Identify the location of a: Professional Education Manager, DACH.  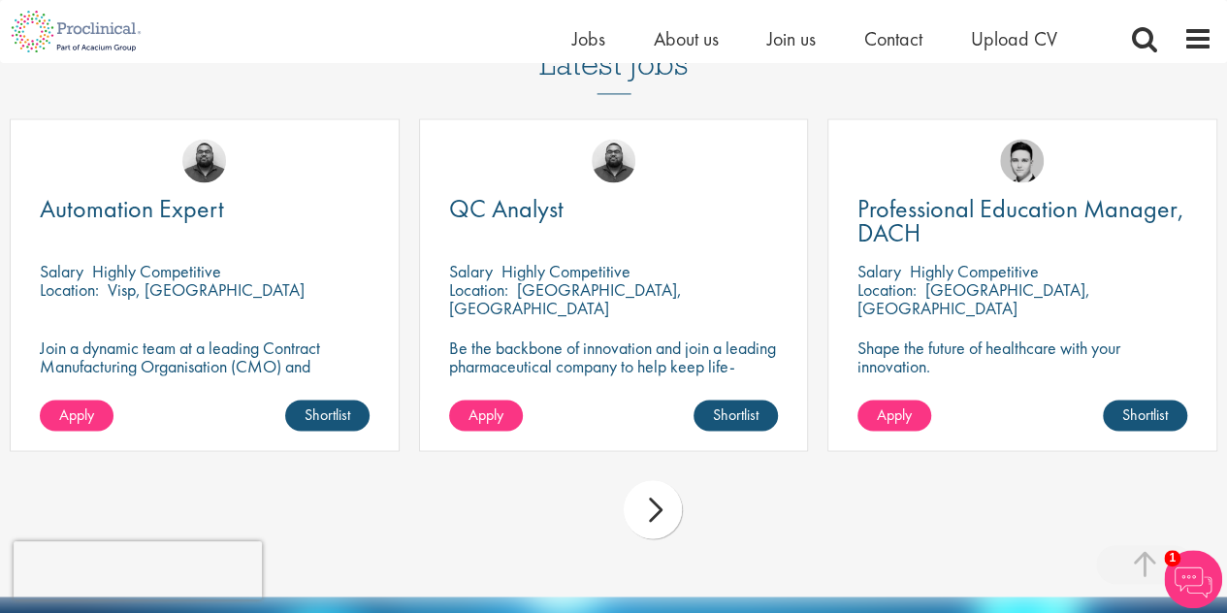
(1022, 221).